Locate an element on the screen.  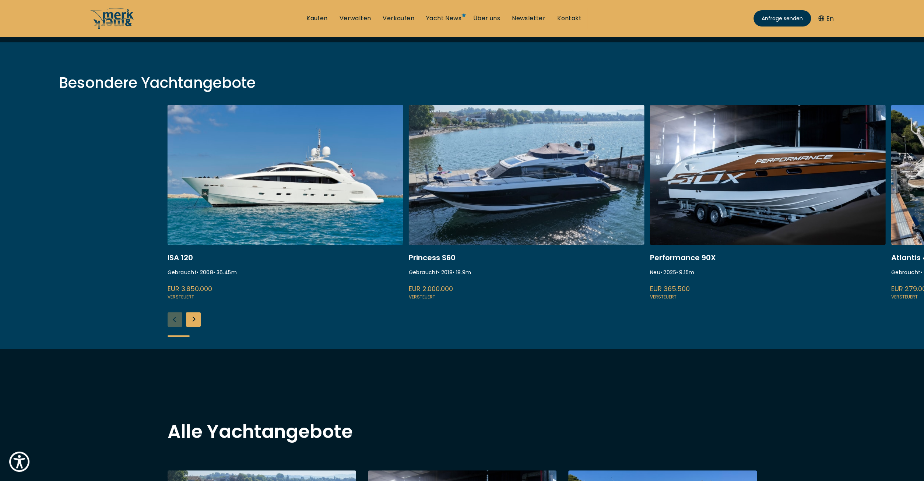
a: Verwalten is located at coordinates (355, 18).